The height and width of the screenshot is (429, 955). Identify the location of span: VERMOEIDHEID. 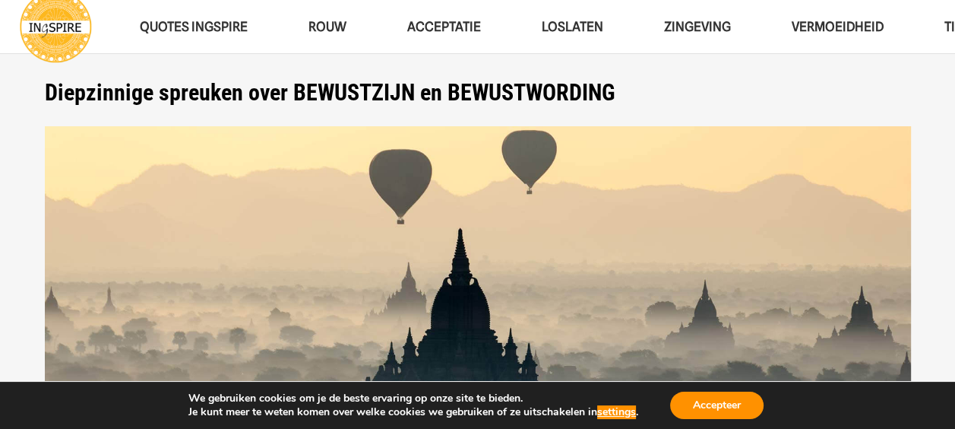
(837, 27).